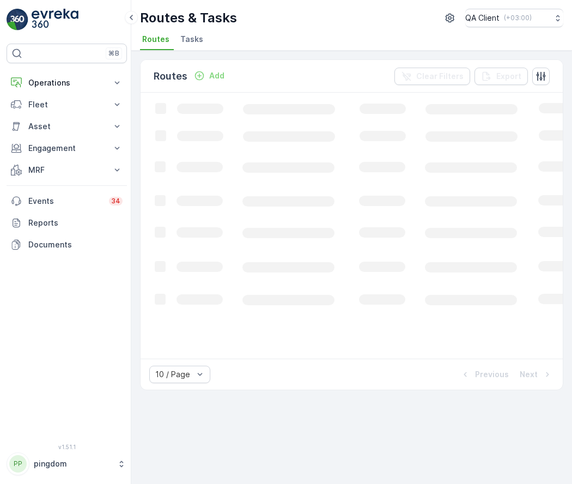 This screenshot has height=484, width=572. What do you see at coordinates (188, 18) in the screenshot?
I see `p: Routes & Tasks` at bounding box center [188, 18].